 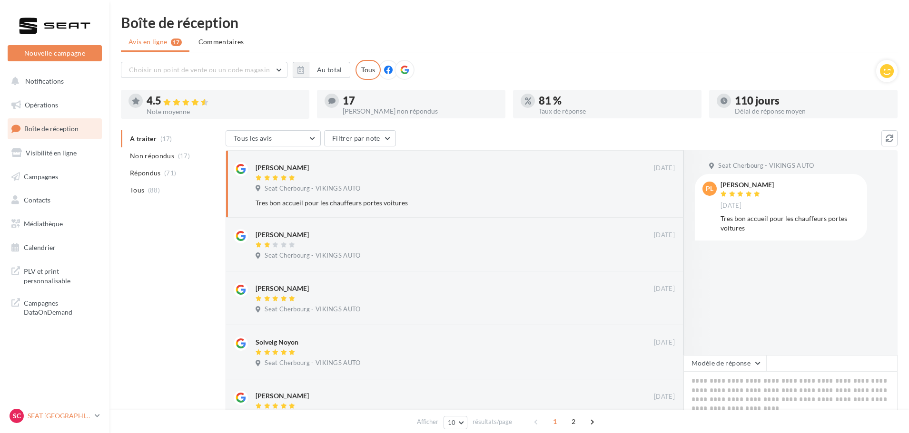 What do you see at coordinates (224, 101) in the screenshot?
I see `div: 4.5` at bounding box center [224, 101].